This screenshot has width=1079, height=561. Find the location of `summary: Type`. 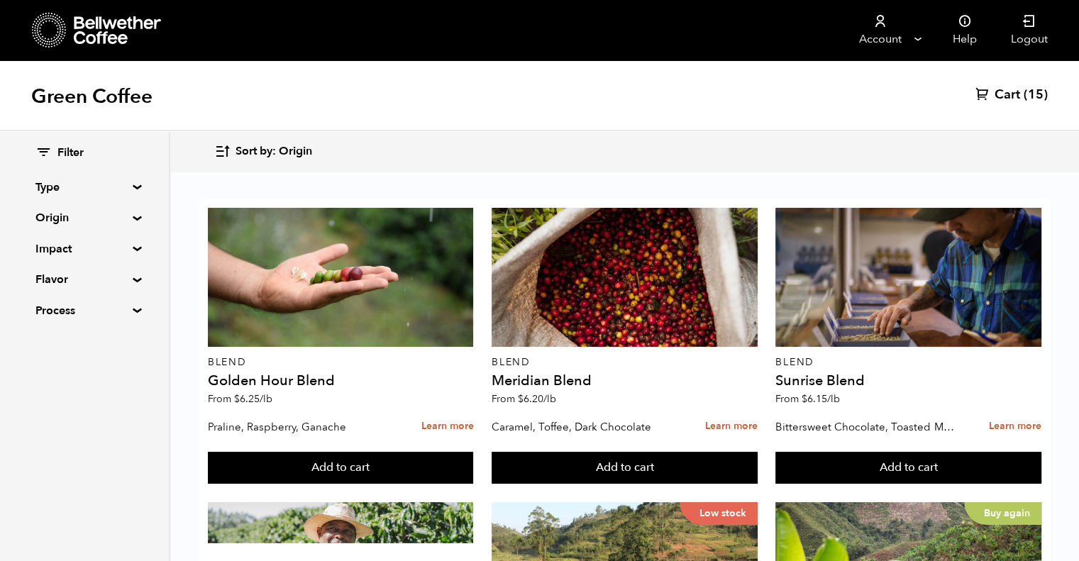

summary: Type is located at coordinates (84, 187).